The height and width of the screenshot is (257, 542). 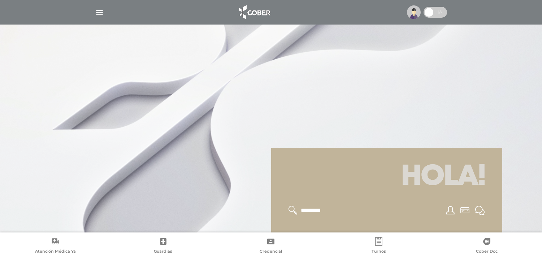 I want to click on a: Credencial, so click(x=271, y=246).